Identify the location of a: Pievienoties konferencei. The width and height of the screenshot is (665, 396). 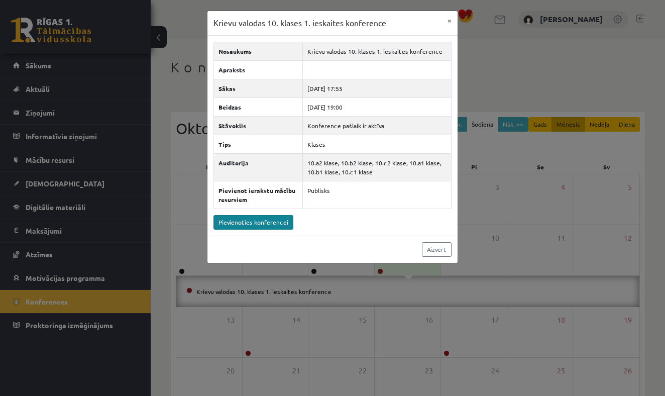
(253, 222).